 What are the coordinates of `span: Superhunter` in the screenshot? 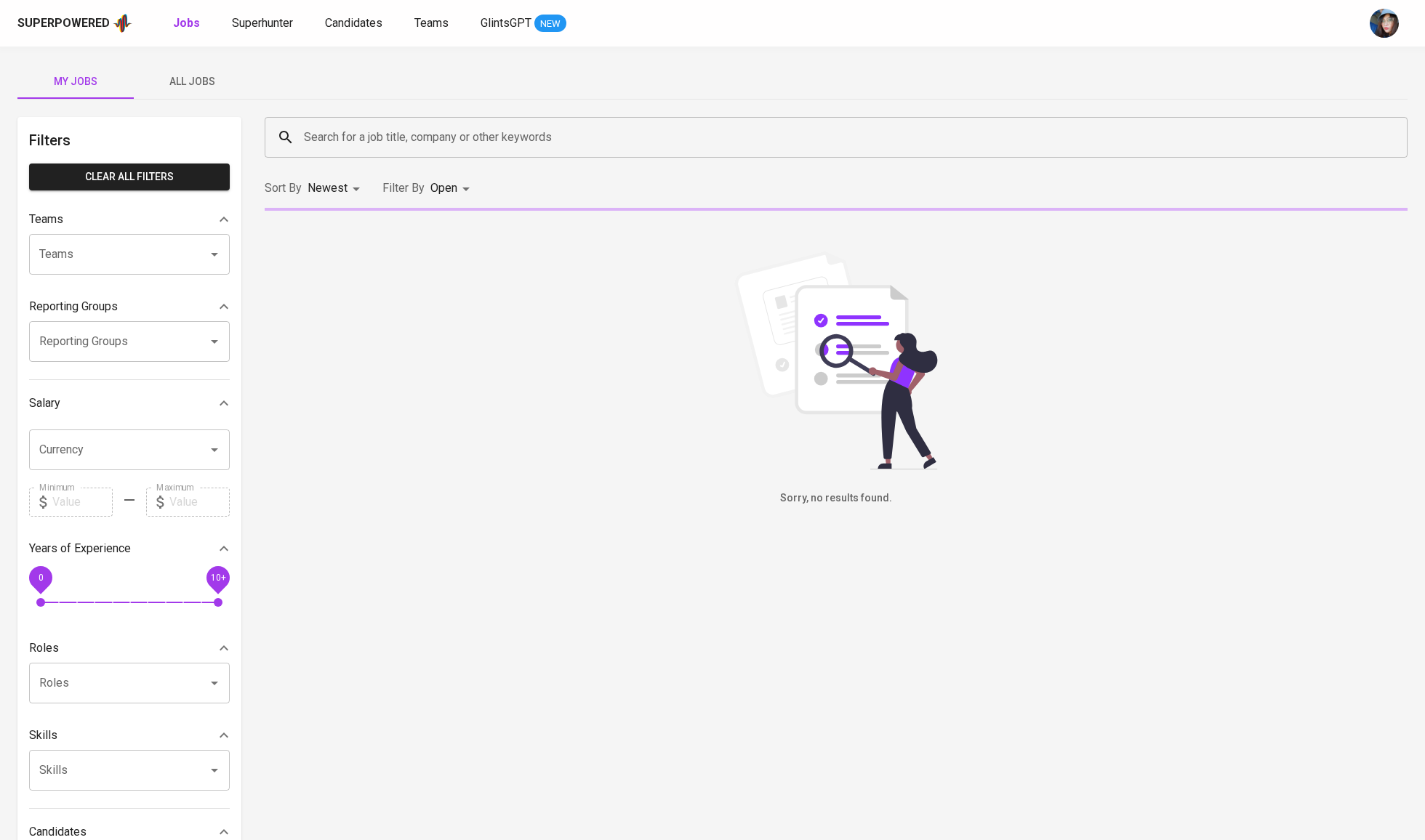 It's located at (263, 22).